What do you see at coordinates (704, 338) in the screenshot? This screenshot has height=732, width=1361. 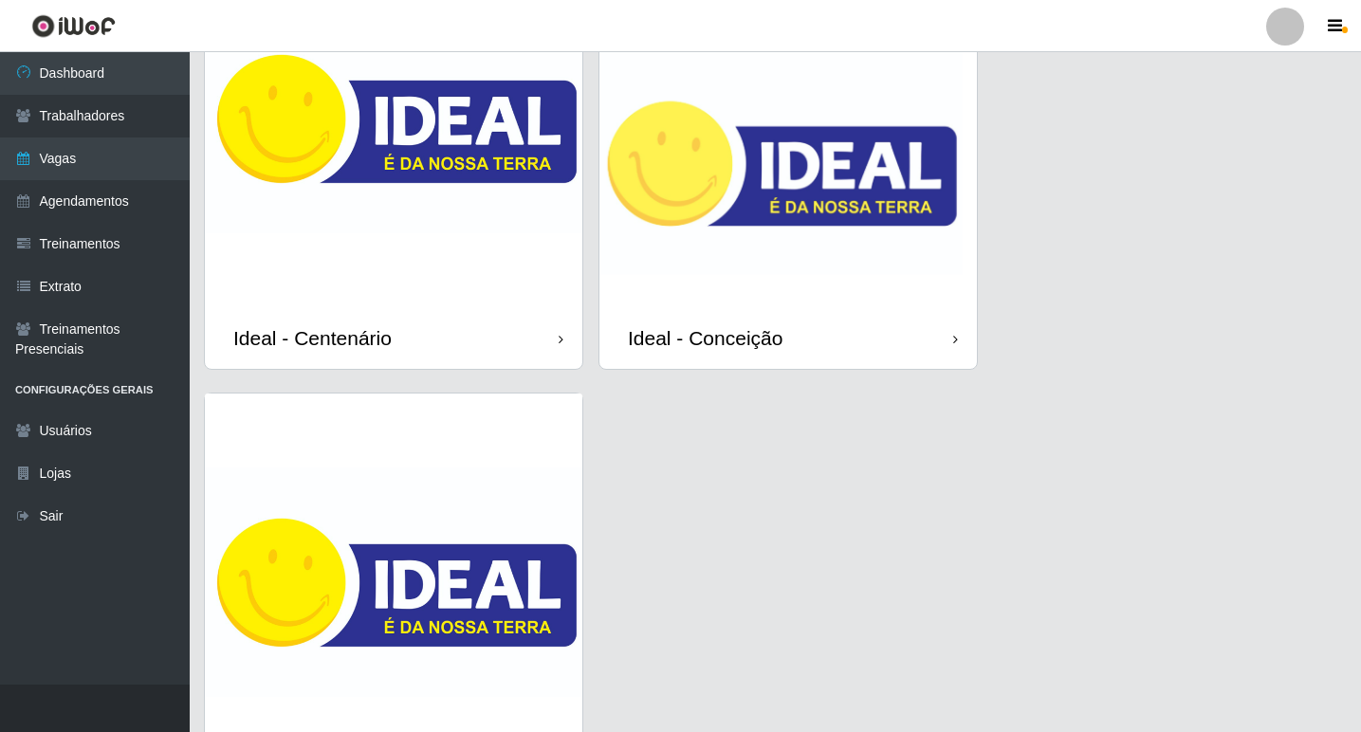 I see `div: Ideal - Conceição` at bounding box center [704, 338].